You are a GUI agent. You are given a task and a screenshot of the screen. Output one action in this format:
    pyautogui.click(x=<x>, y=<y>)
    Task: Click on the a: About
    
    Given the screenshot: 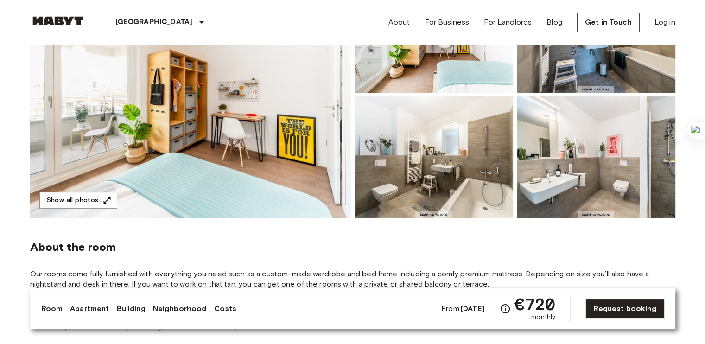 What is the action you would take?
    pyautogui.click(x=399, y=22)
    